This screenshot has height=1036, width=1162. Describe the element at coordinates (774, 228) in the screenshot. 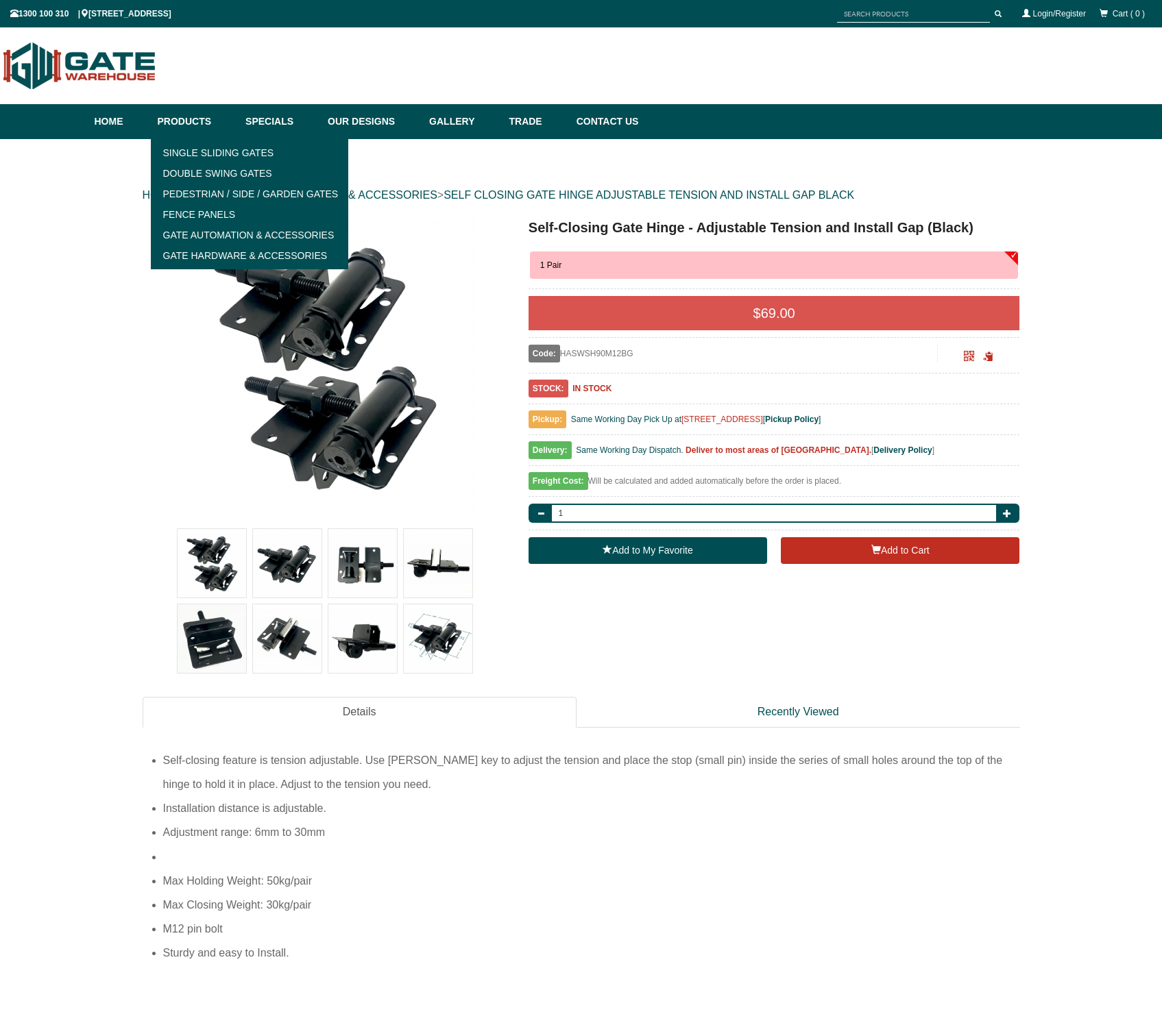

I see `h1: Self-Closing Gate Hinge - Adjustable Tension and Install Gap (Black)` at that location.